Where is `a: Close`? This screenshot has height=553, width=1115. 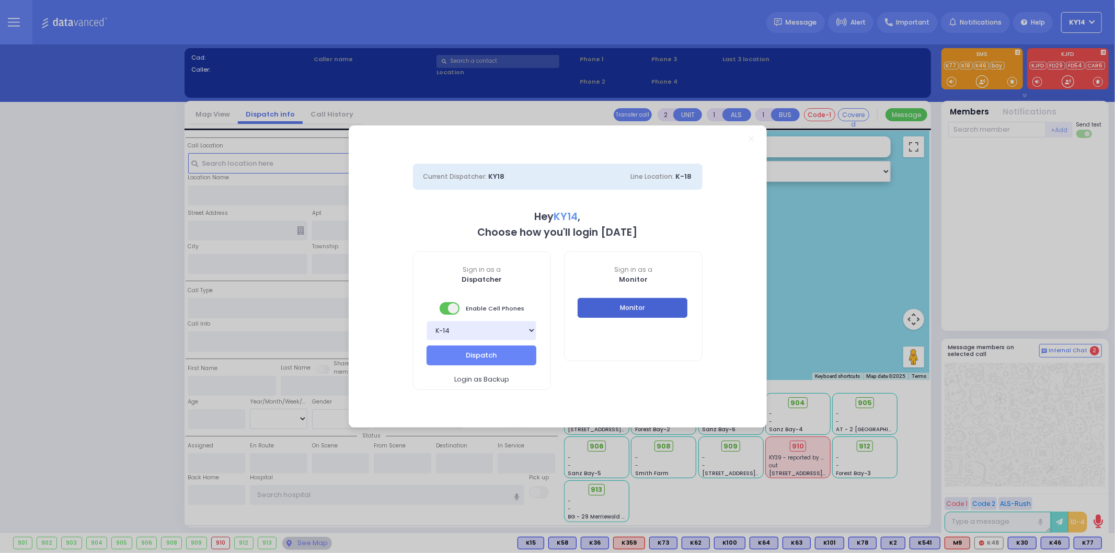 a: Close is located at coordinates (751, 139).